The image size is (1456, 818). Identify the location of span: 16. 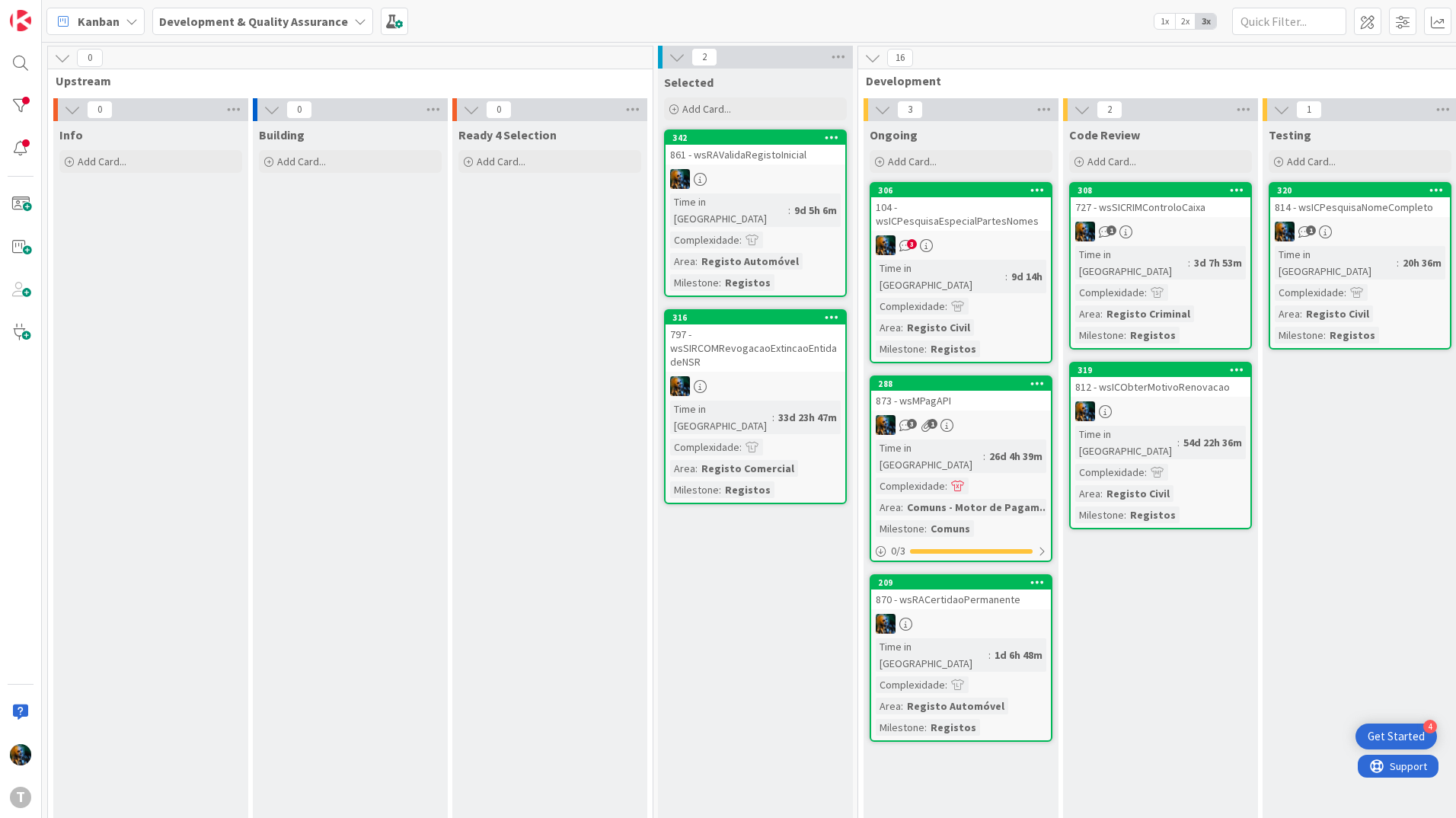
(900, 58).